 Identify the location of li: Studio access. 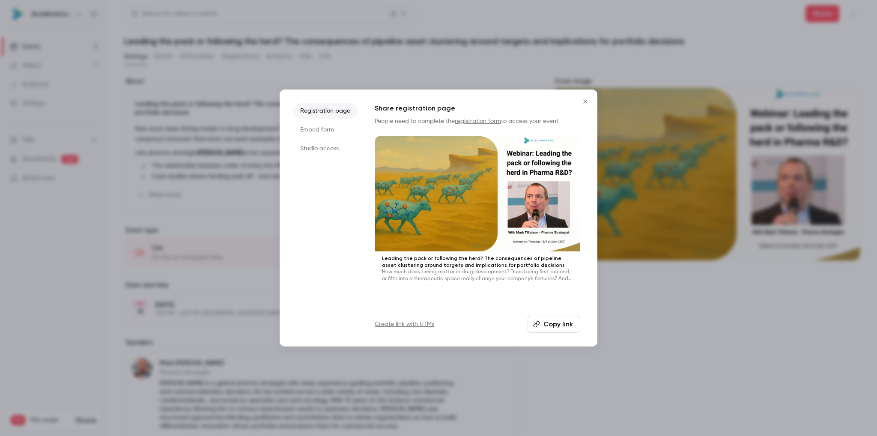
(326, 149).